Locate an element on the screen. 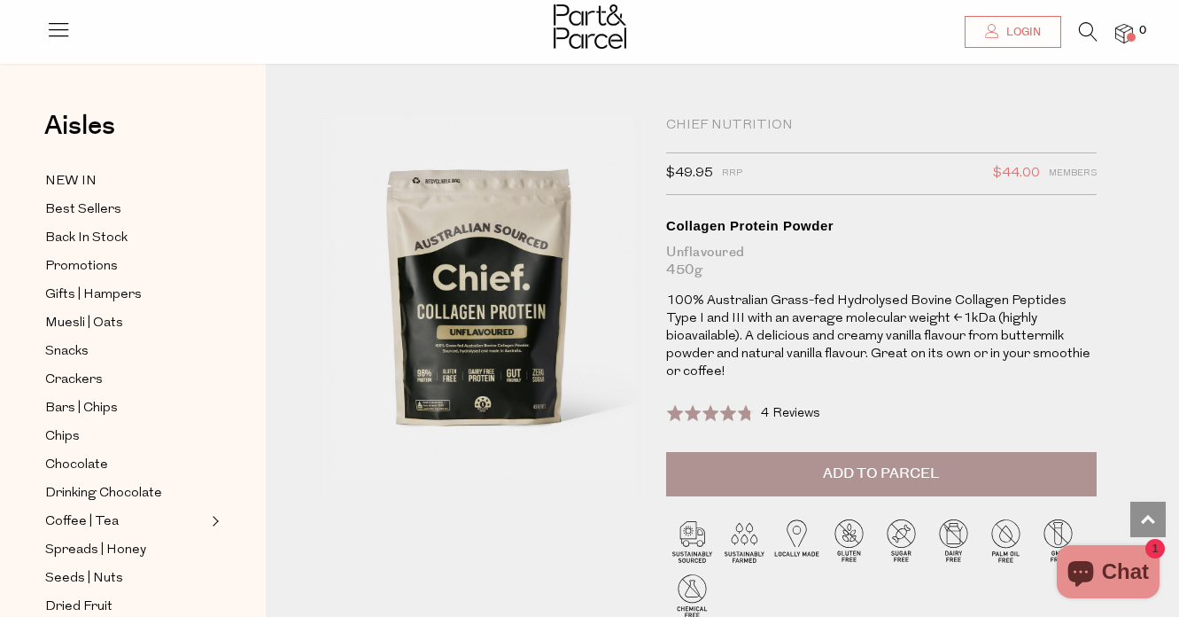 The height and width of the screenshot is (617, 1179). a: Coffee | Tea is located at coordinates (126, 521).